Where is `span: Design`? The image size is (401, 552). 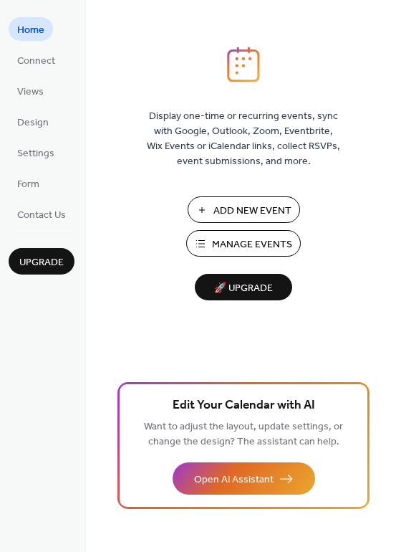 span: Design is located at coordinates (33, 122).